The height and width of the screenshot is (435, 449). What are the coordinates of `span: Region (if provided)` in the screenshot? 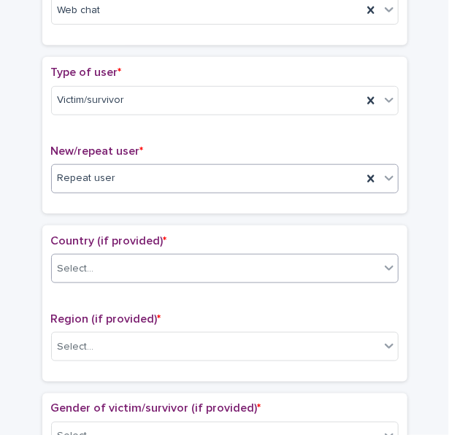 It's located at (106, 319).